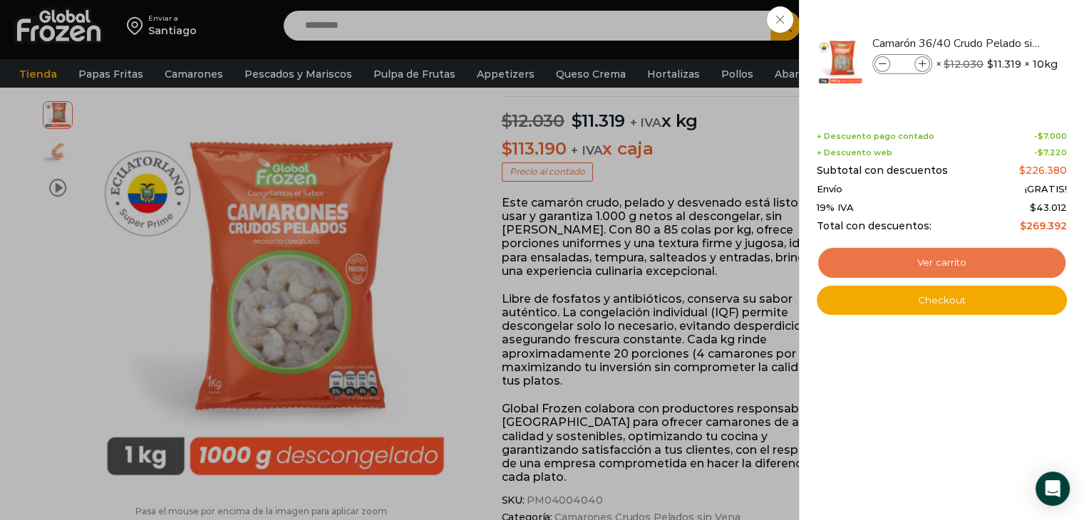 The height and width of the screenshot is (520, 1084). I want to click on bdi: 226.380, so click(1043, 170).